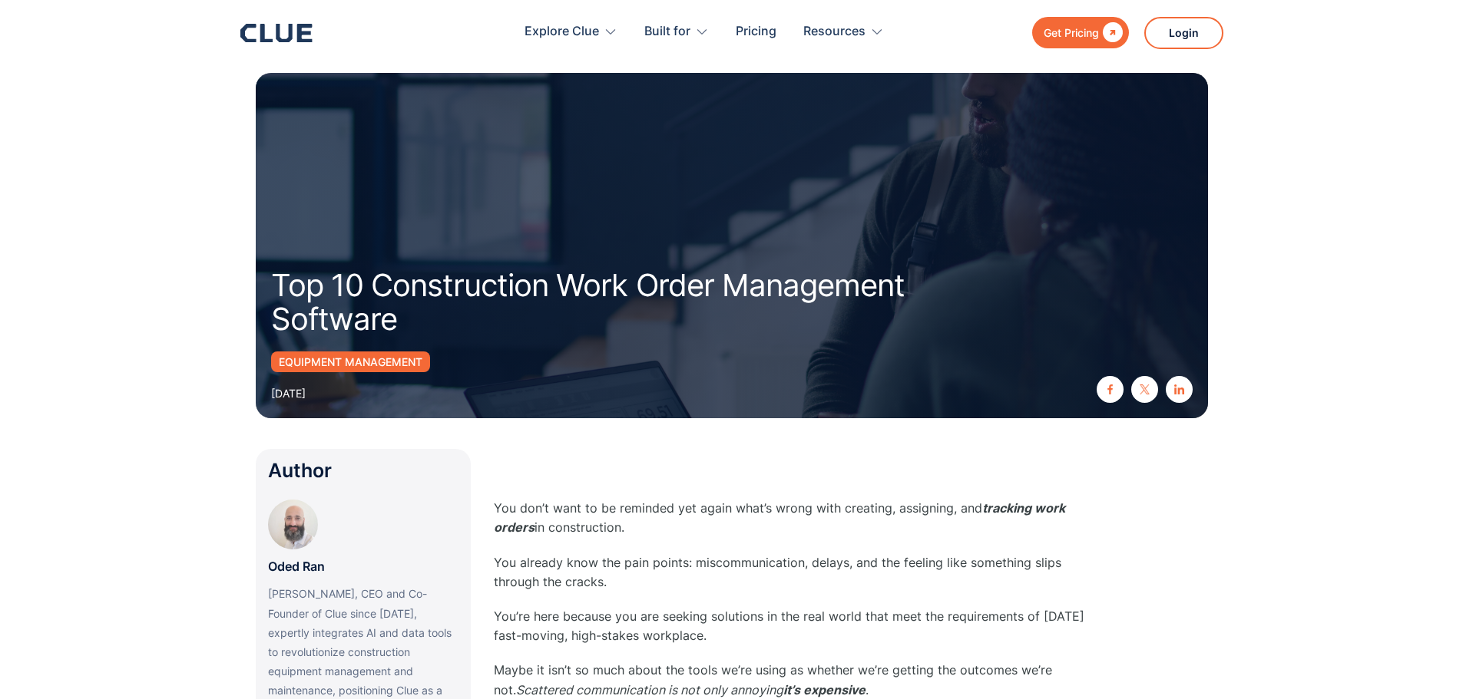 Image resolution: width=1463 pixels, height=699 pixels. I want to click on img: Oded Ran, so click(293, 524).